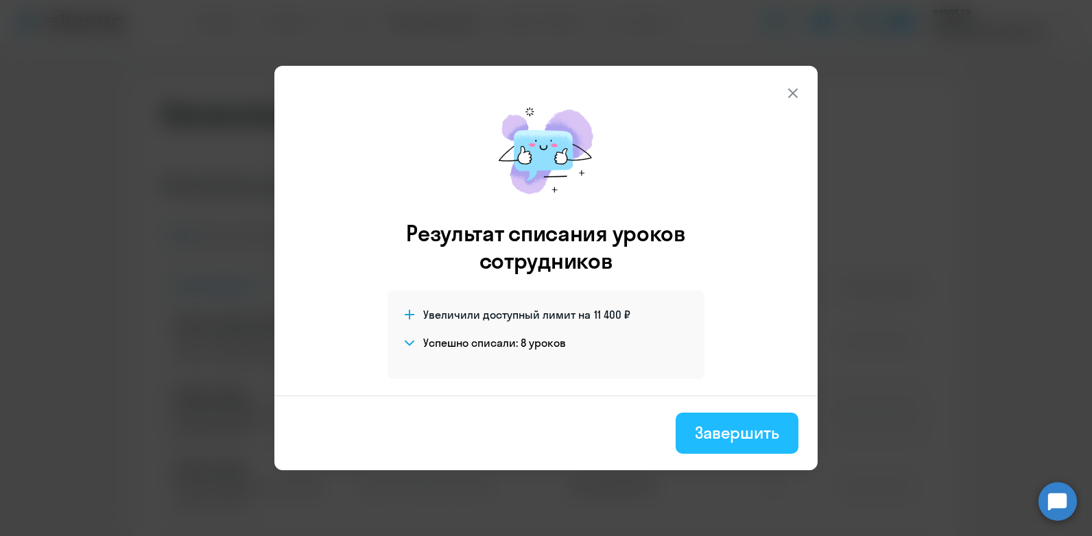  Describe the element at coordinates (546, 151) in the screenshot. I see `img: mirage-message.png` at that location.